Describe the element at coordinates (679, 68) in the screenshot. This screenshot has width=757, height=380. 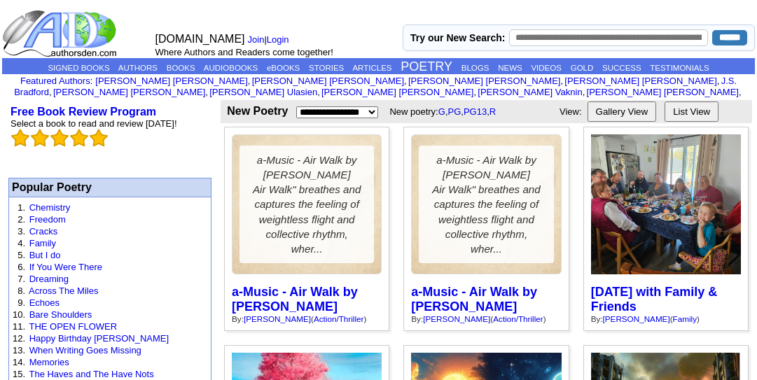
I see `a: TESTIMONIALS` at that location.